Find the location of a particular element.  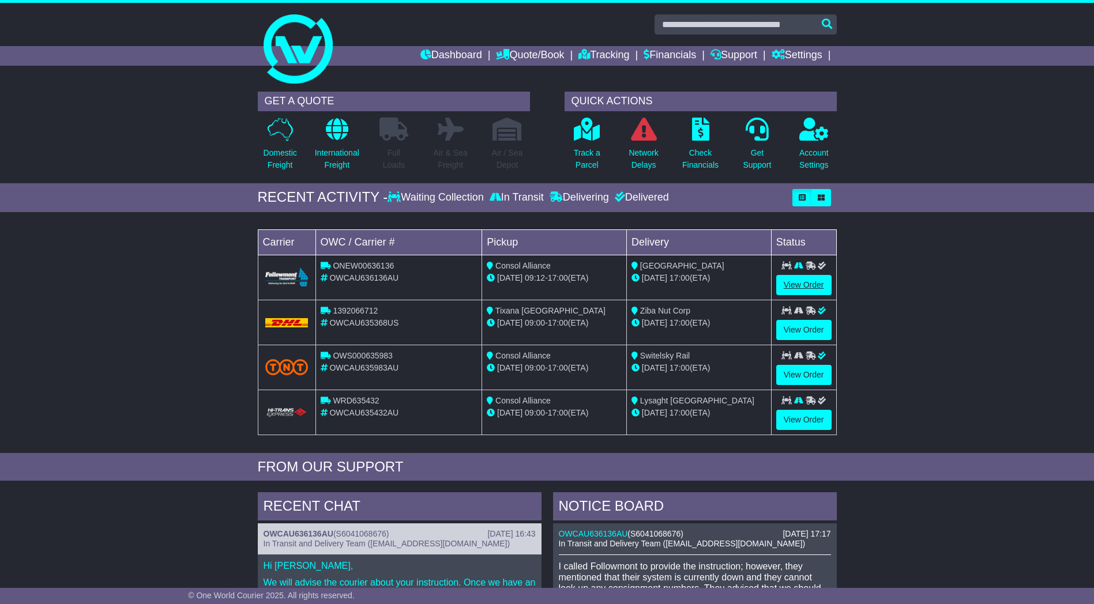

a: DomesticFreight is located at coordinates (280, 147).